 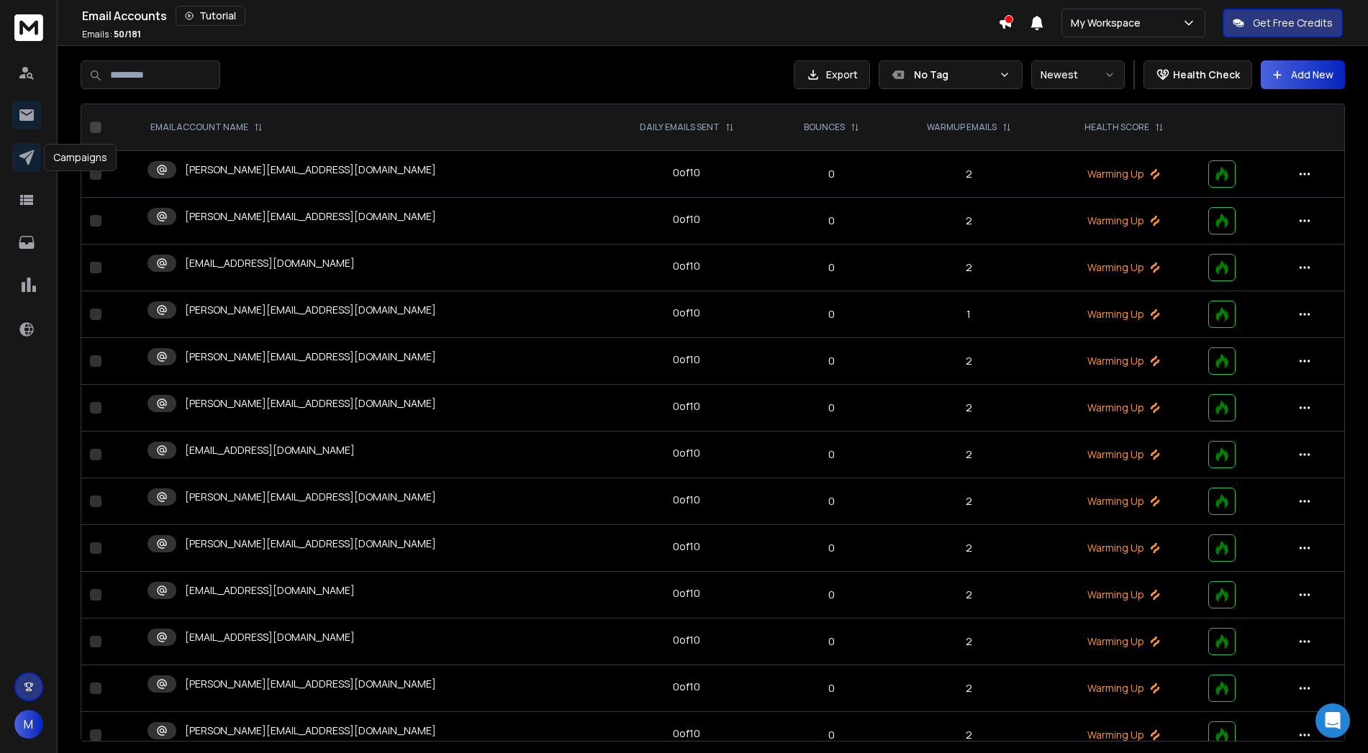 What do you see at coordinates (1333, 721) in the screenshot?
I see `div: Open Intercom Messenger` at bounding box center [1333, 721].